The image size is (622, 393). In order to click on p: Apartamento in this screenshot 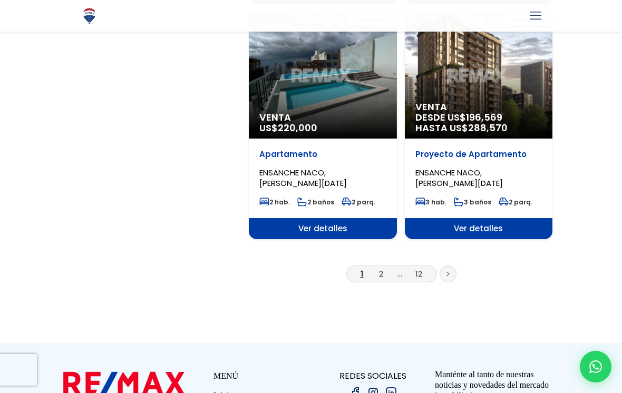, I will do `click(322, 154)`.